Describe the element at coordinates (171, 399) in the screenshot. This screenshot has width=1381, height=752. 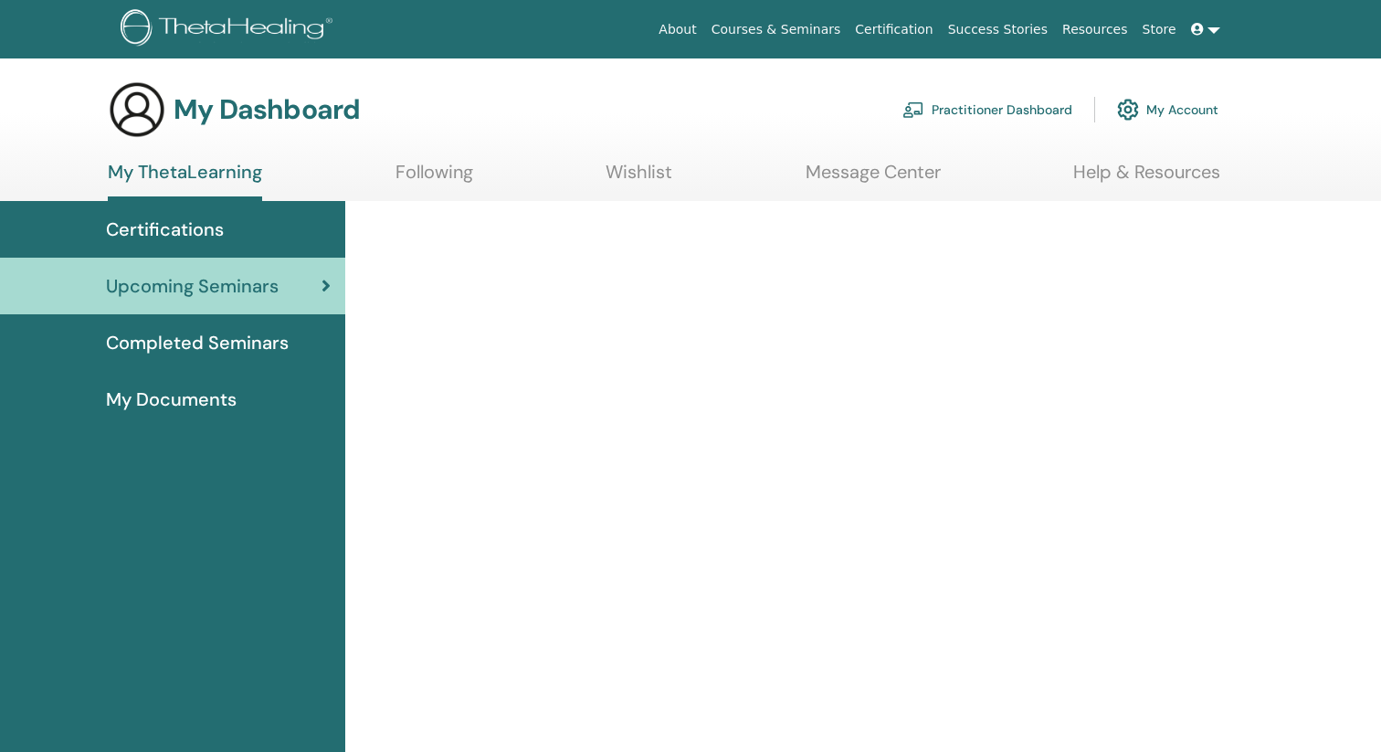
I see `span: My Documents` at that location.